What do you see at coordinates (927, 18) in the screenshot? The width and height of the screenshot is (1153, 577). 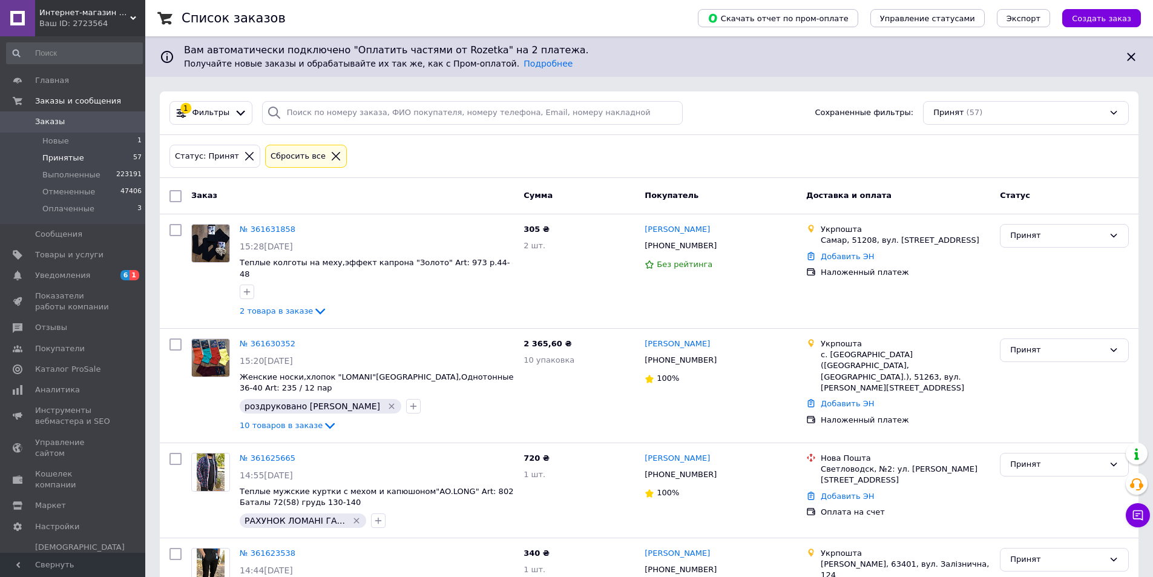 I see `span: Управление статусами` at bounding box center [927, 18].